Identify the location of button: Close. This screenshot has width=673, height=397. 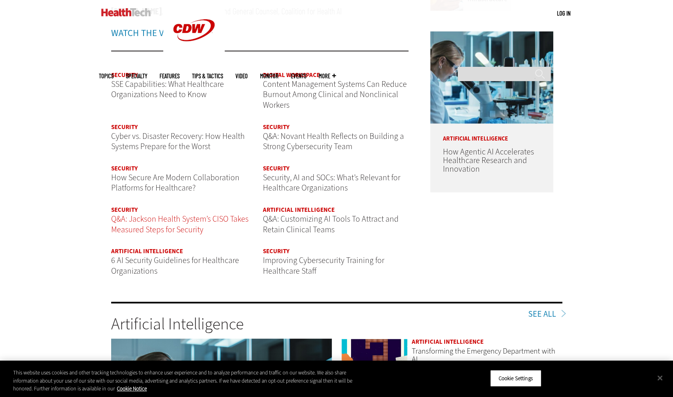
(660, 378).